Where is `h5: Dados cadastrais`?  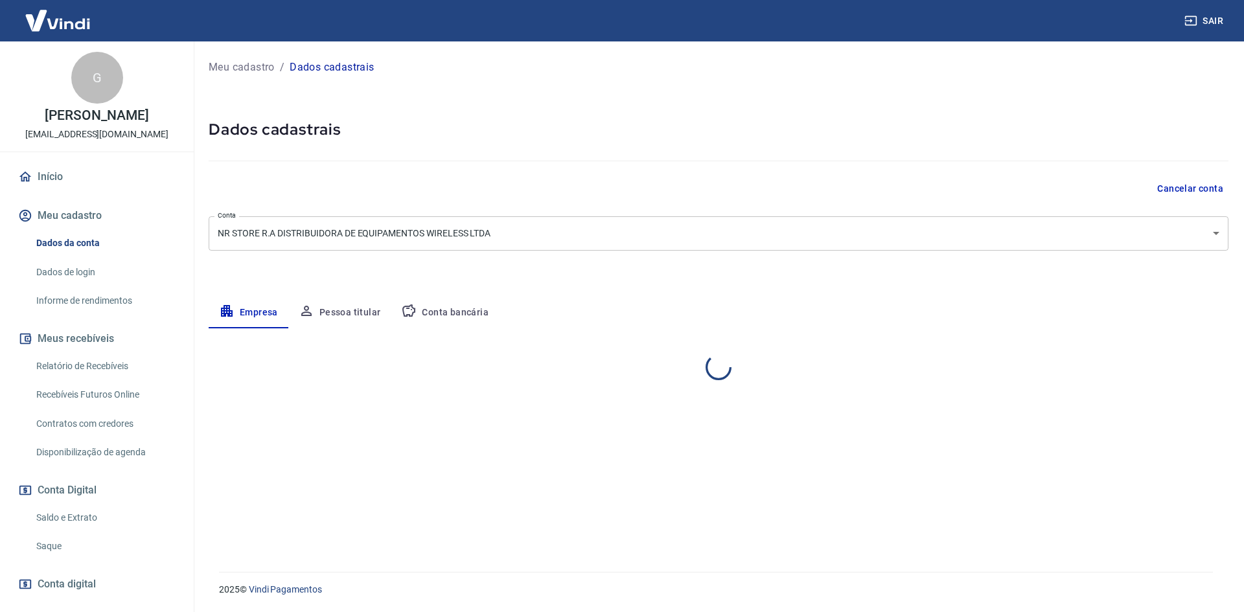 h5: Dados cadastrais is located at coordinates (719, 130).